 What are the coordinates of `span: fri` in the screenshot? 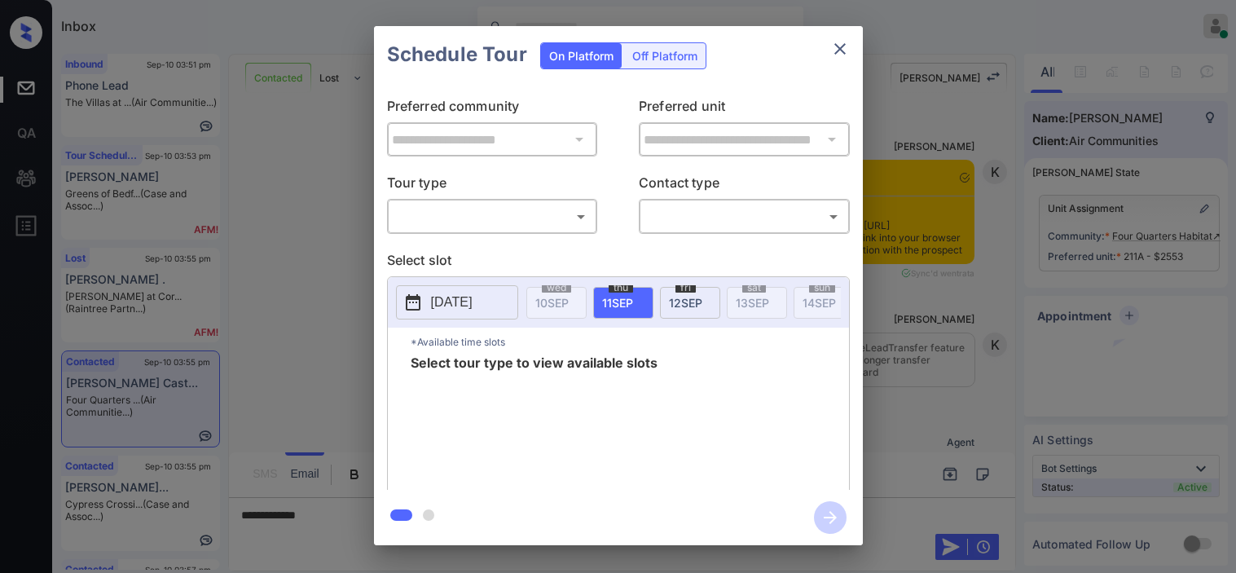 It's located at (685, 288).